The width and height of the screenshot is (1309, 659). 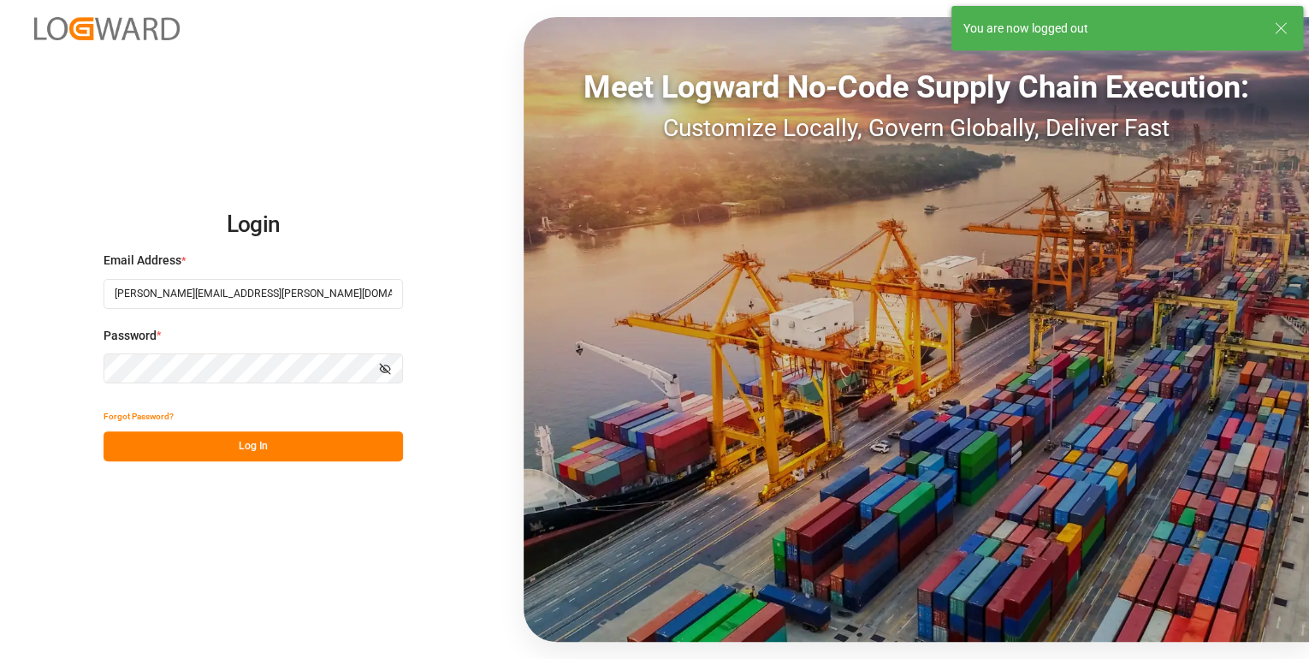 I want to click on button: Log In, so click(x=253, y=446).